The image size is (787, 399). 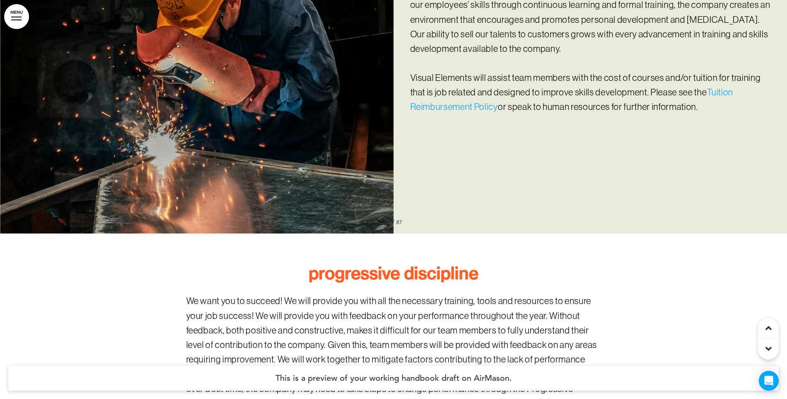 I want to click on h4: This is a preview of your working handbook draft on AirMason., so click(x=393, y=379).